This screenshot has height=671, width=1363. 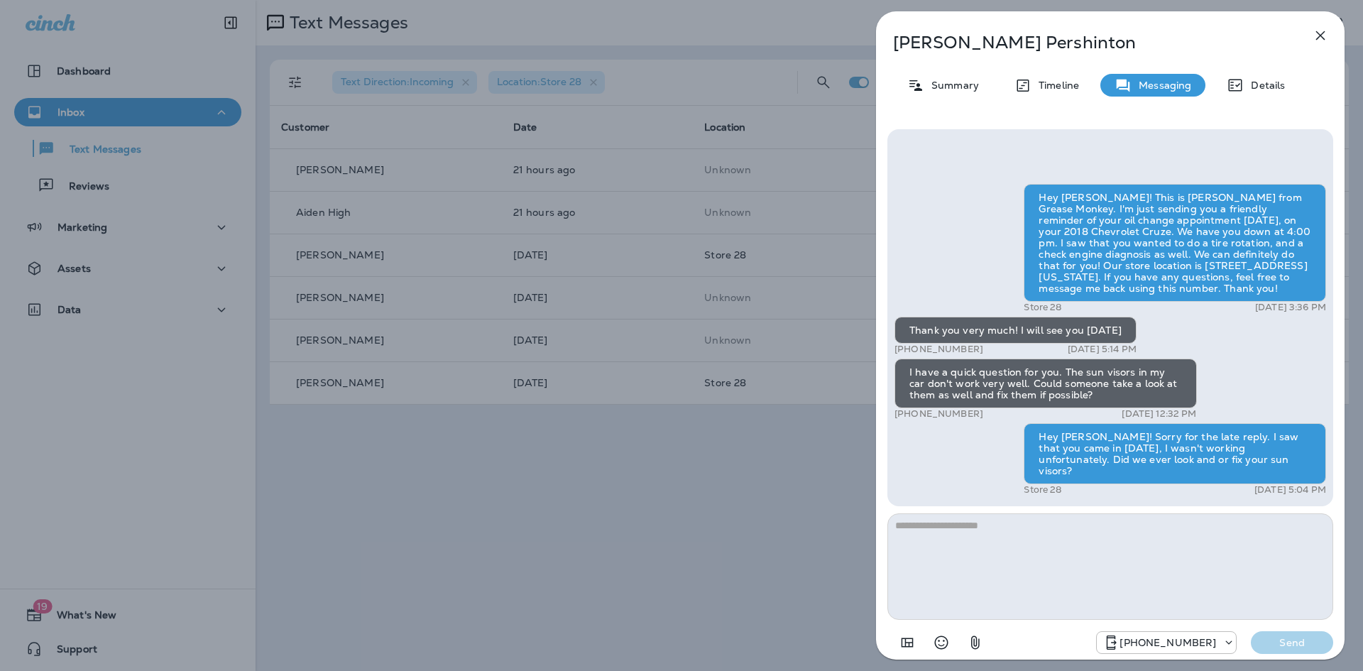 What do you see at coordinates (941, 643) in the screenshot?
I see `button: Select an emoji` at bounding box center [941, 643].